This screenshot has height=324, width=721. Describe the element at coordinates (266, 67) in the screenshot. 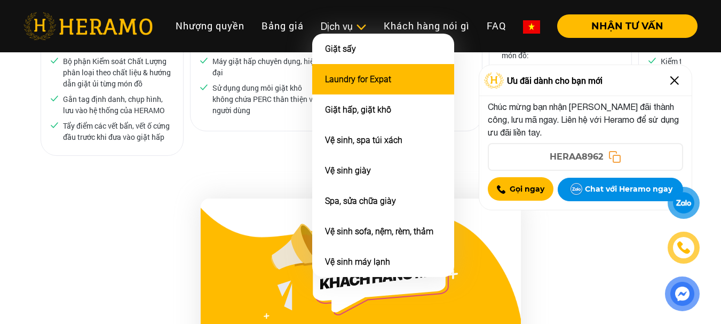

I see `p: Máy giặt hấp chuyên dụng, hiện đại` at that location.